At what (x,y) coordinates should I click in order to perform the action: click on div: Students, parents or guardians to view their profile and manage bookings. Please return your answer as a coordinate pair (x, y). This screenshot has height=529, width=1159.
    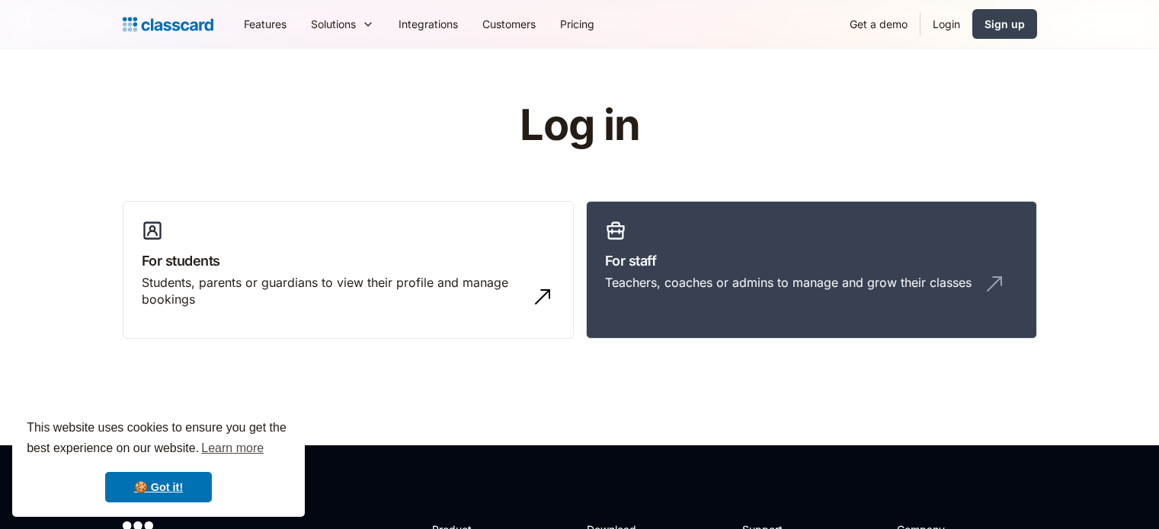
    Looking at the image, I should click on (333, 291).